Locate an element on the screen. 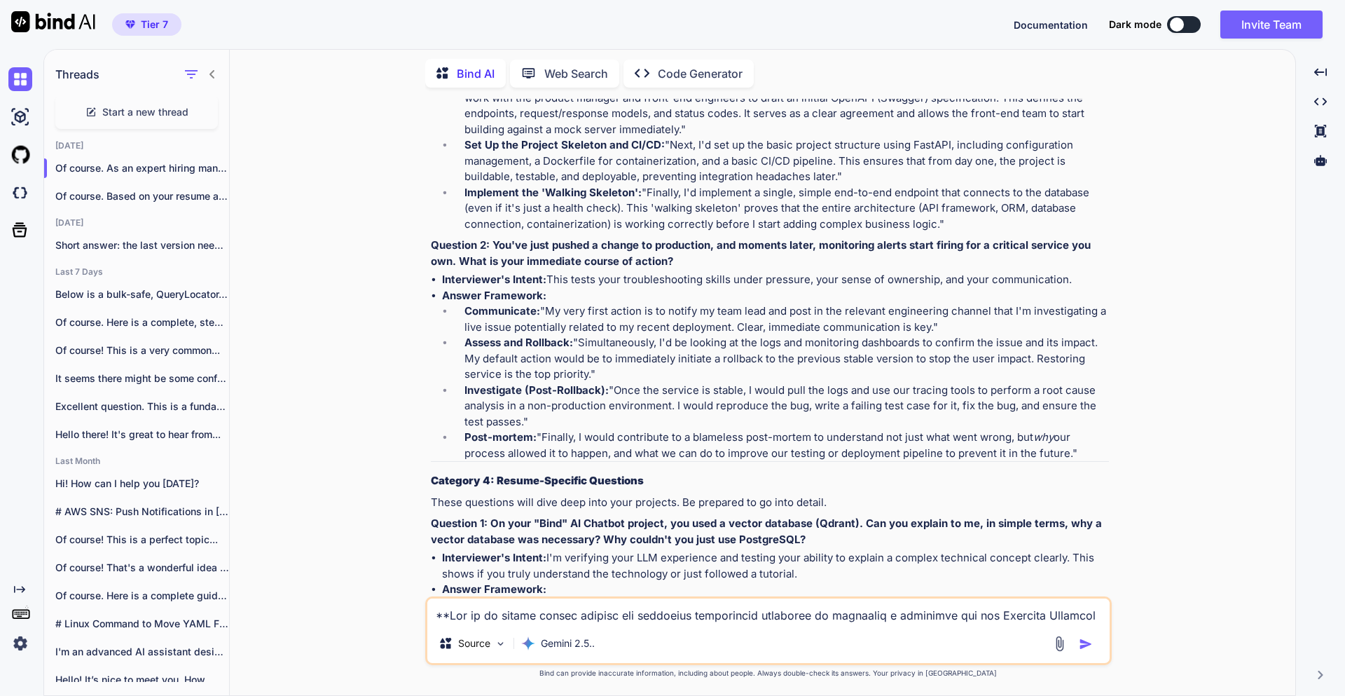 This screenshot has height=696, width=1345. p: Of course! That's a wonderful idea for... is located at coordinates (142, 568).